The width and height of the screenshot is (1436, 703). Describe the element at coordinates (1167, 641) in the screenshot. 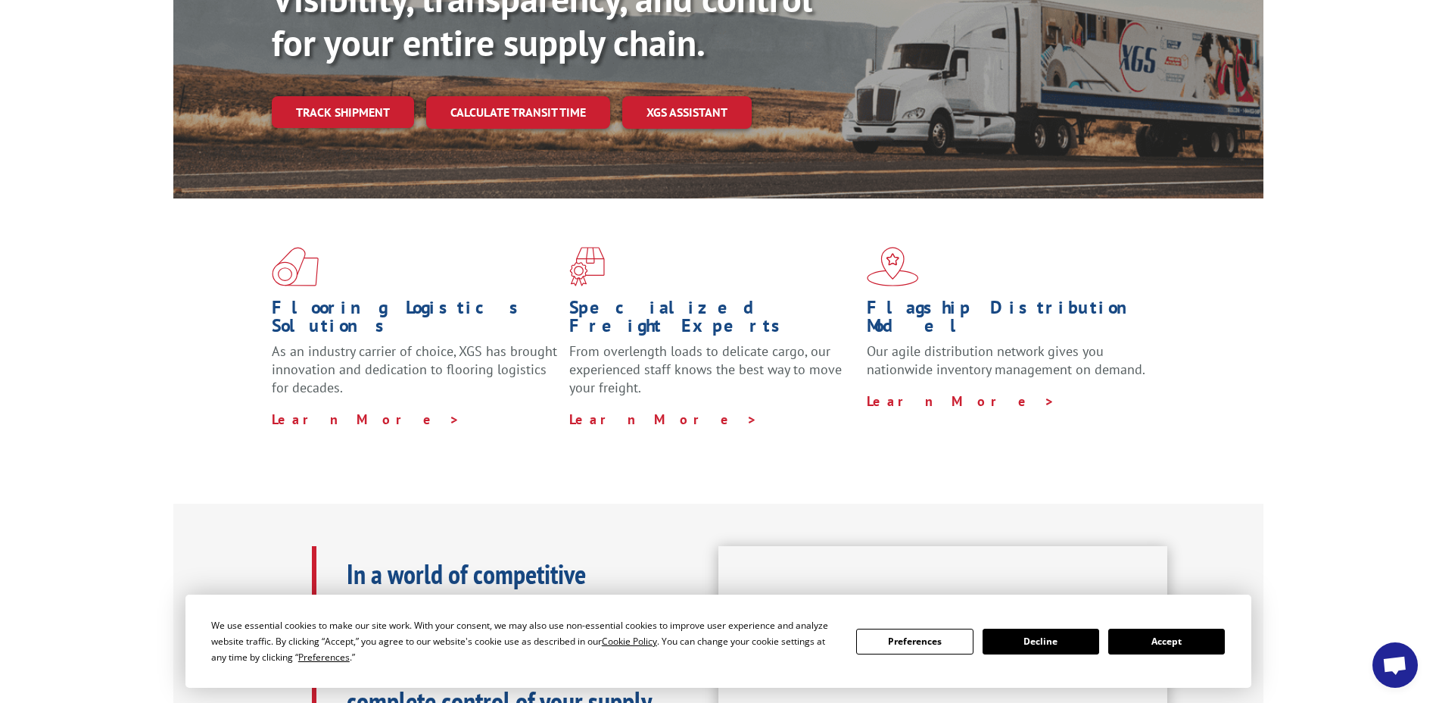

I see `button: Accept` at that location.